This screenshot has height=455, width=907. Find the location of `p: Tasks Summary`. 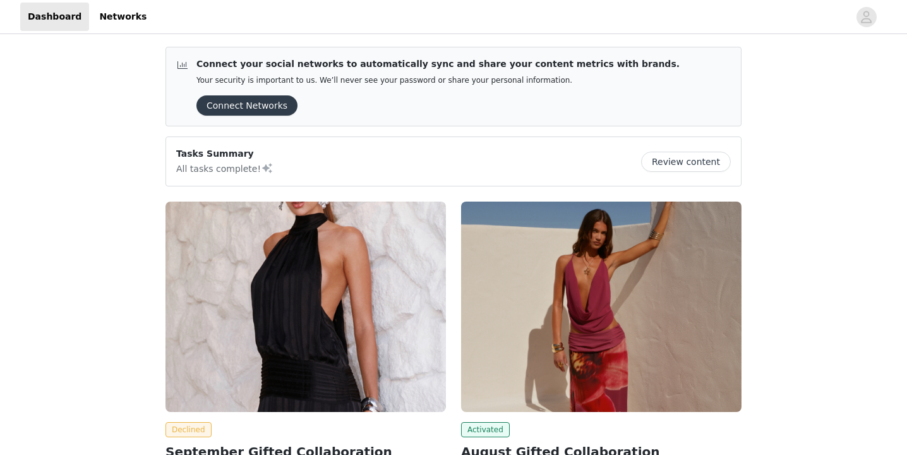

p: Tasks Summary is located at coordinates (225, 154).